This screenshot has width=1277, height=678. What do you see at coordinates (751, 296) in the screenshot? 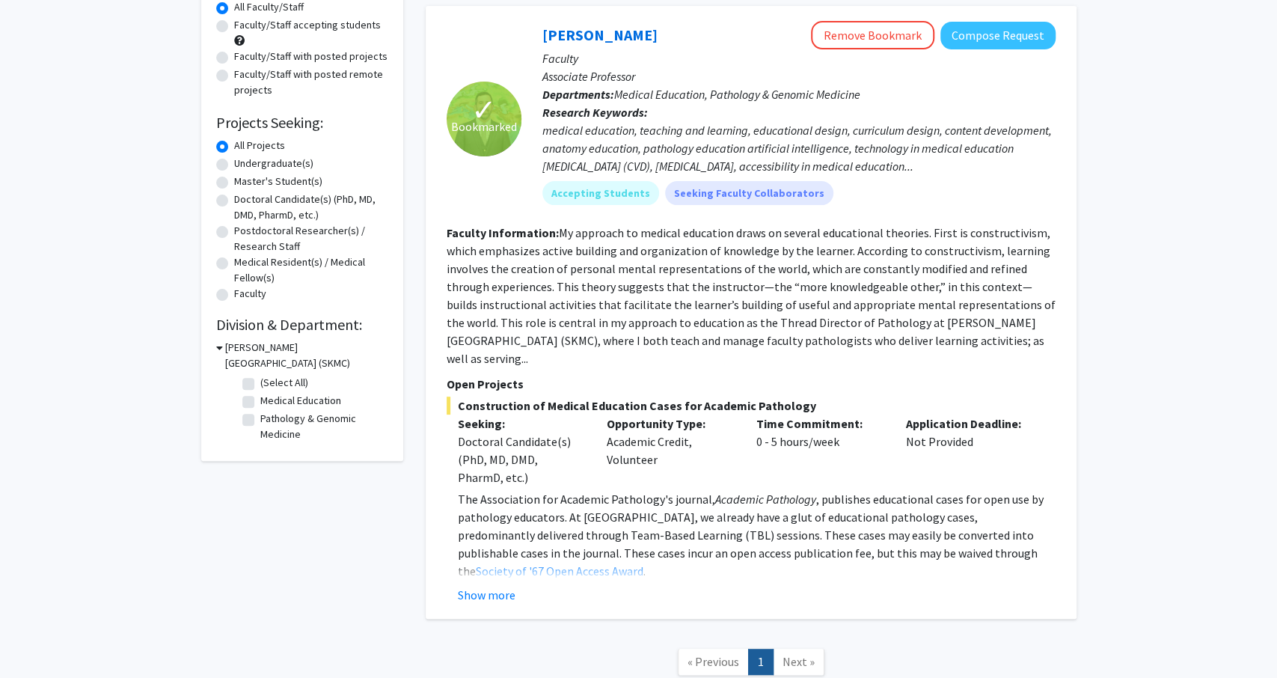
I see `fg-read-more: My approach to medical education draws on several educational theories. First is constructivism, ...` at bounding box center [751, 296].